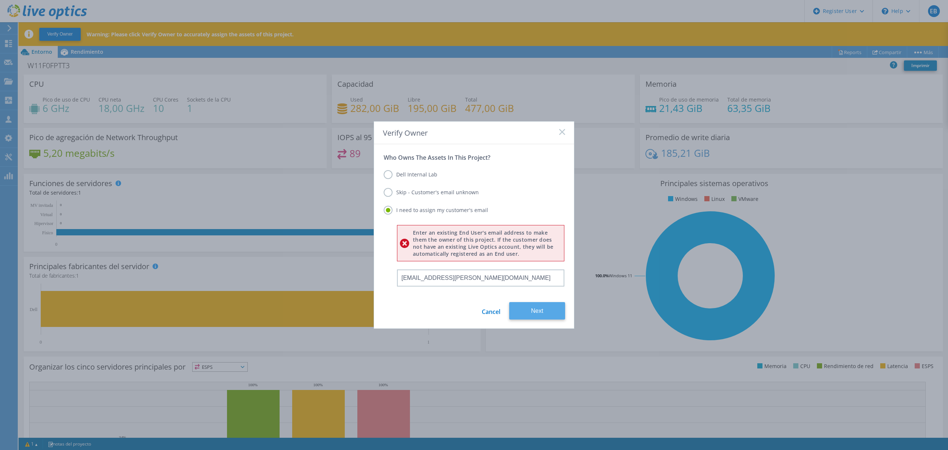 The image size is (948, 450). What do you see at coordinates (431, 192) in the screenshot?
I see `label: Skip - Customer's email unknown` at bounding box center [431, 192].